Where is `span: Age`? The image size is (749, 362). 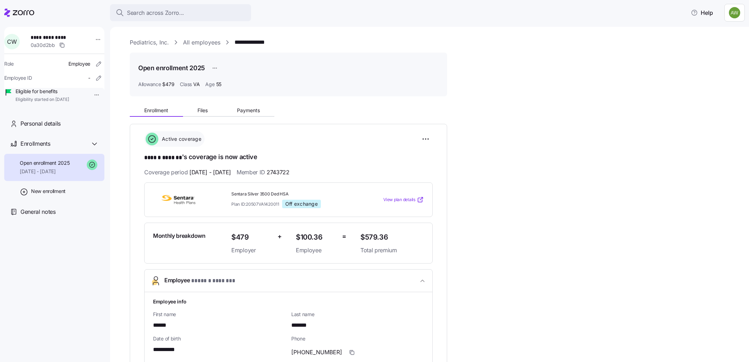 span: Age is located at coordinates (210, 84).